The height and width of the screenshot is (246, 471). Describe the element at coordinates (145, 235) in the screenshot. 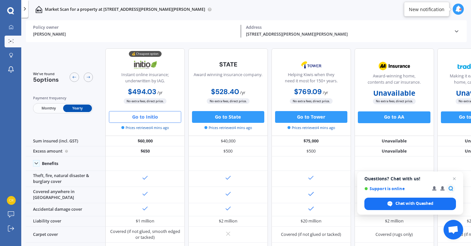

I see `div: Covered (if not glued, smooth edged or tacked)` at that location.